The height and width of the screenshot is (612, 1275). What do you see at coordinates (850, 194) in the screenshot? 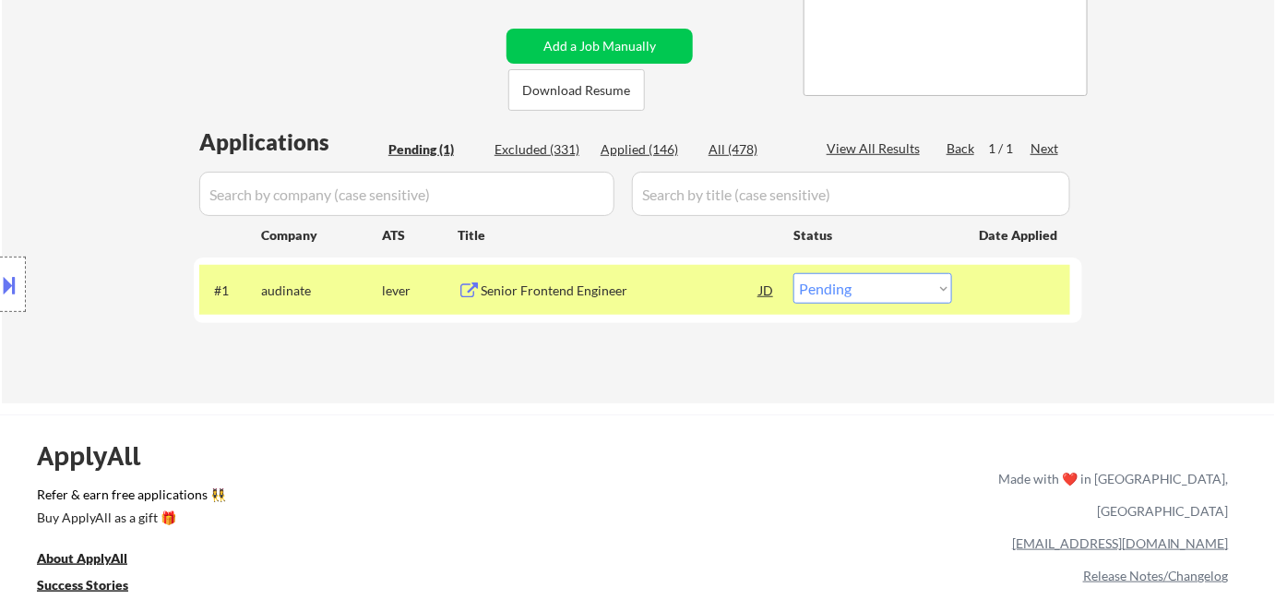
I see `input: Search by title (case sensitive)` at bounding box center [850, 194].